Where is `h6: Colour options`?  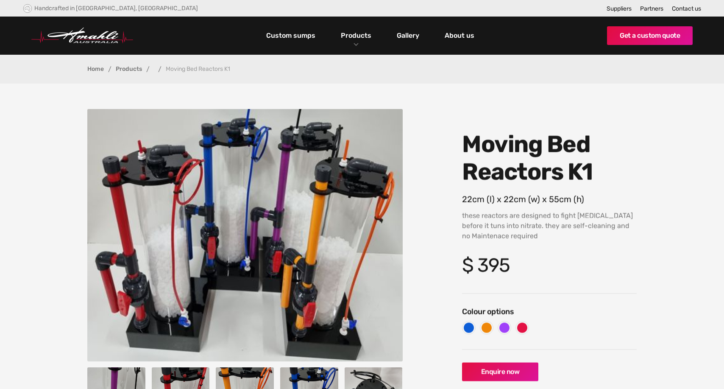
h6: Colour options is located at coordinates (549, 312).